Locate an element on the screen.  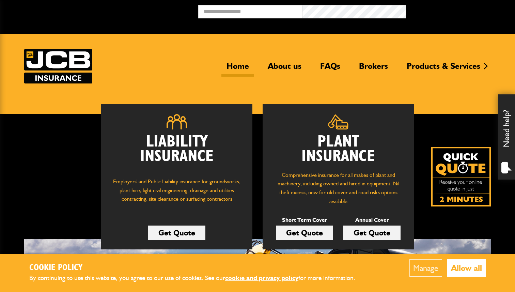
p: Comprehensive insurance for all makes of plant and machinery, including owned and hired in equipm... is located at coordinates (338, 188).